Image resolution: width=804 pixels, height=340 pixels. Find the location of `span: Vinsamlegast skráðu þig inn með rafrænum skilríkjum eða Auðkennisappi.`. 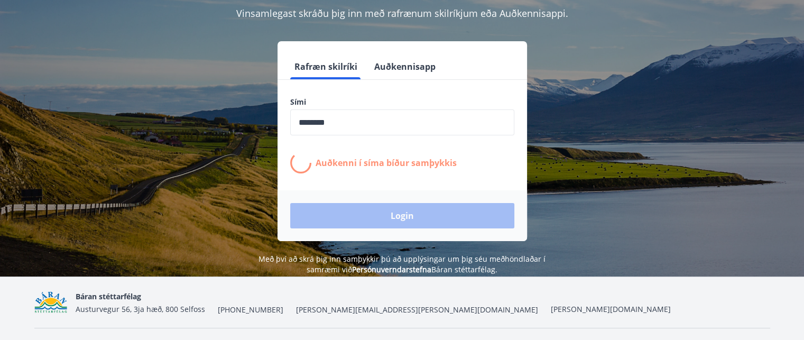

span: Vinsamlegast skráðu þig inn með rafrænum skilríkjum eða Auðkennisappi. is located at coordinates (402, 13).